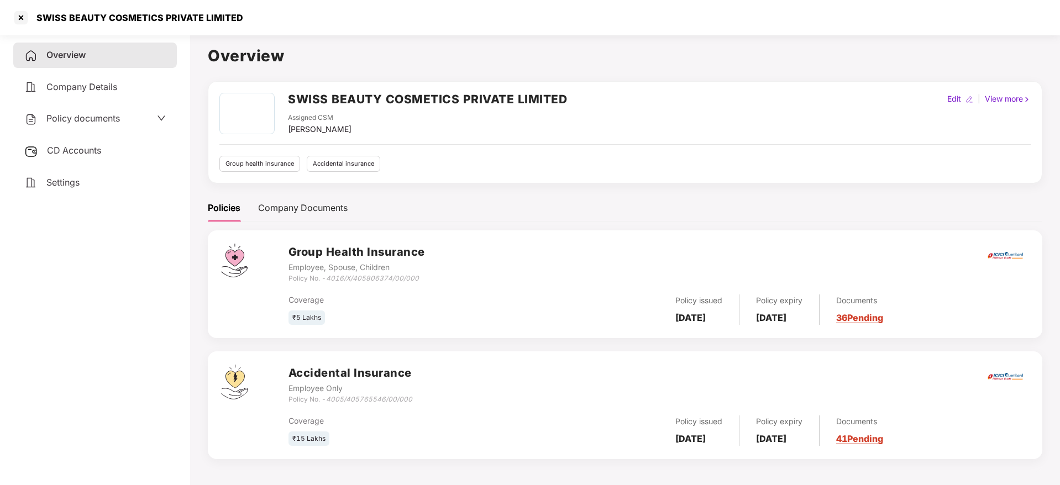 Image resolution: width=1060 pixels, height=485 pixels. I want to click on a: 41 Pending, so click(859, 439).